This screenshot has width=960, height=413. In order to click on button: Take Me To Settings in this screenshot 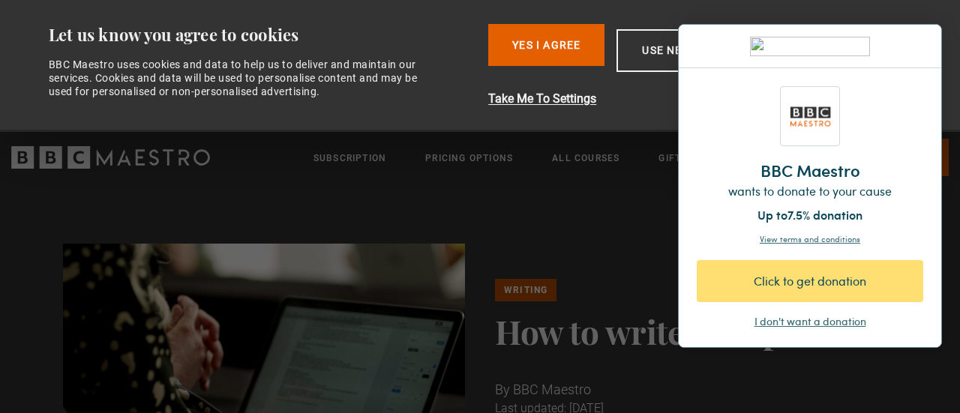, I will do `click(705, 99)`.